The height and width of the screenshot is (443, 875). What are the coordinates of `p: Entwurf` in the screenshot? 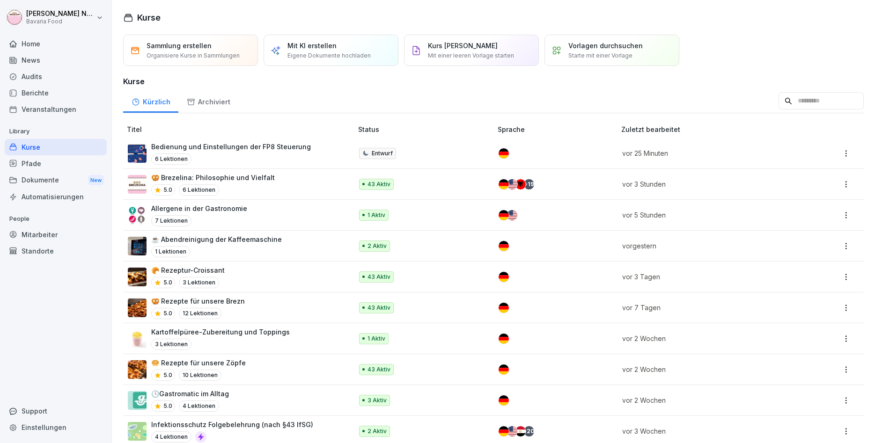 It's located at (382, 154).